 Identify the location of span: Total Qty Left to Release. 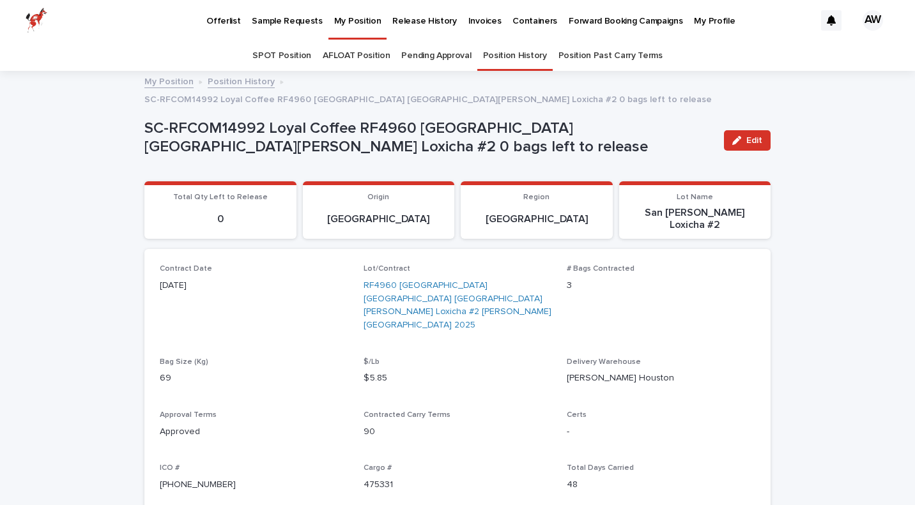
(220, 197).